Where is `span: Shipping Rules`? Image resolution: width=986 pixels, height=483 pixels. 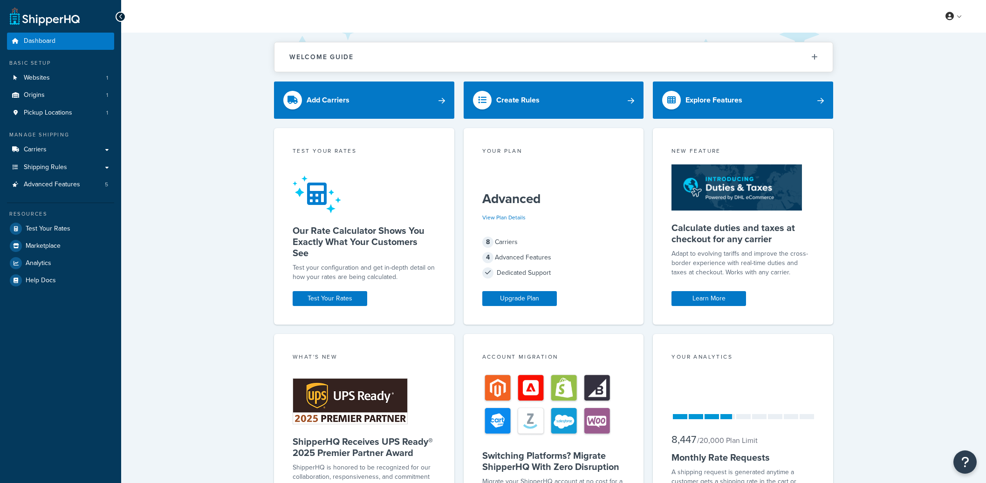 span: Shipping Rules is located at coordinates (45, 167).